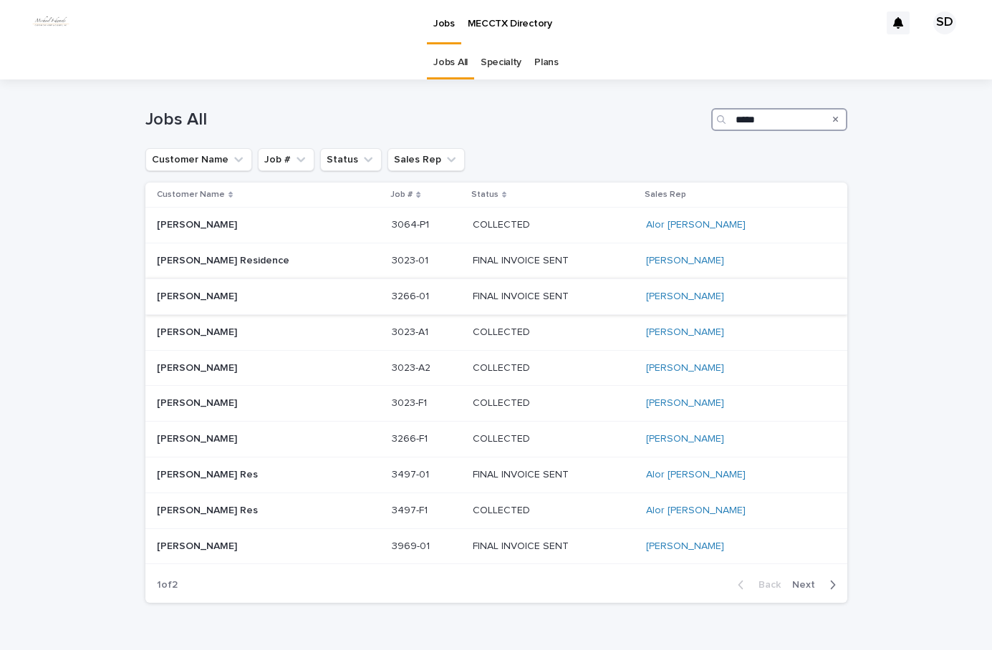 This screenshot has height=650, width=992. What do you see at coordinates (779, 120) in the screenshot?
I see `div: Search` at bounding box center [779, 120].